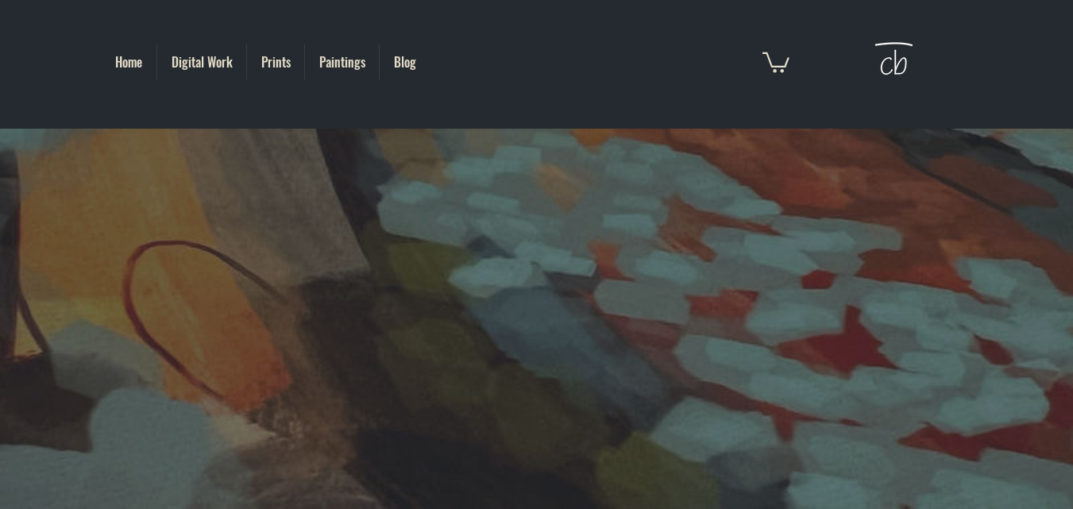  Describe the element at coordinates (404, 62) in the screenshot. I see `a: Blog` at that location.